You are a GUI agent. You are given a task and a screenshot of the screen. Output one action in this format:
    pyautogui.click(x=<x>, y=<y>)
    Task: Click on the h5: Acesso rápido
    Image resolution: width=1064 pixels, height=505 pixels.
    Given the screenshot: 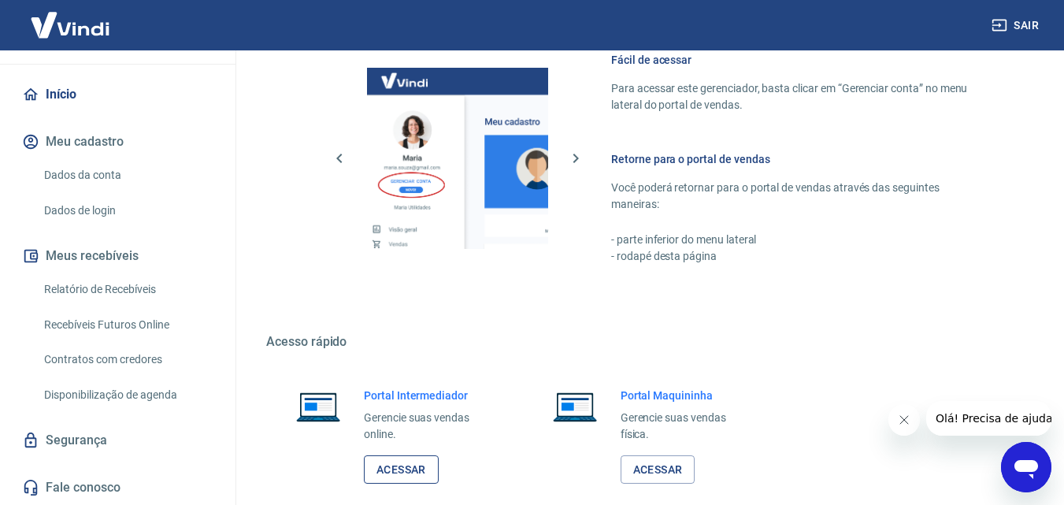 What is the action you would take?
    pyautogui.click(x=646, y=342)
    